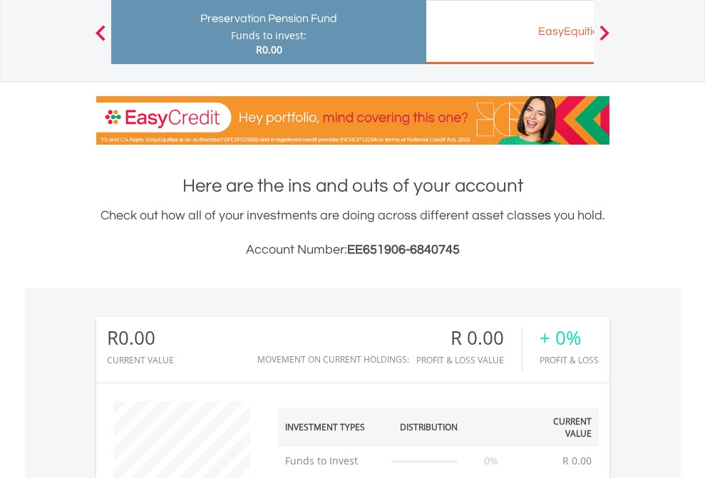  What do you see at coordinates (353, 186) in the screenshot?
I see `h1: Here are the ins and outs of your account` at bounding box center [353, 186].